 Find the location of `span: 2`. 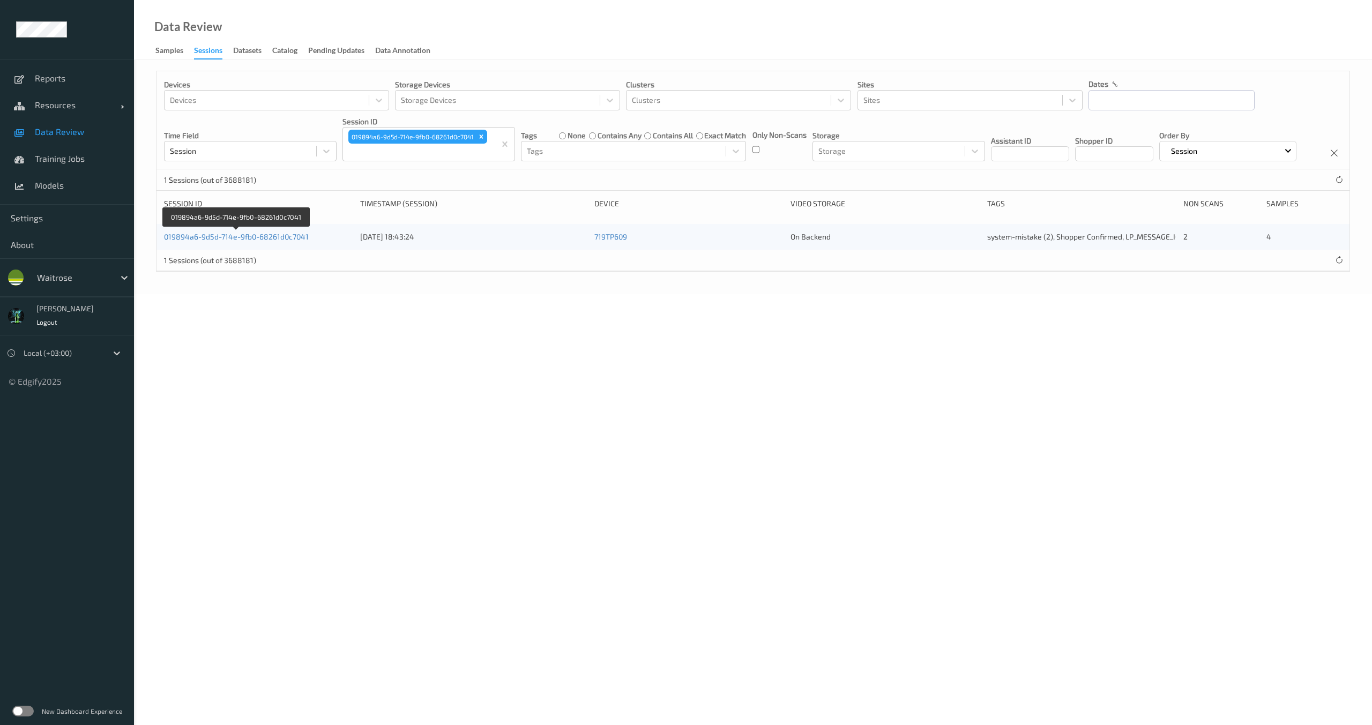

span: 2 is located at coordinates (1185, 236).